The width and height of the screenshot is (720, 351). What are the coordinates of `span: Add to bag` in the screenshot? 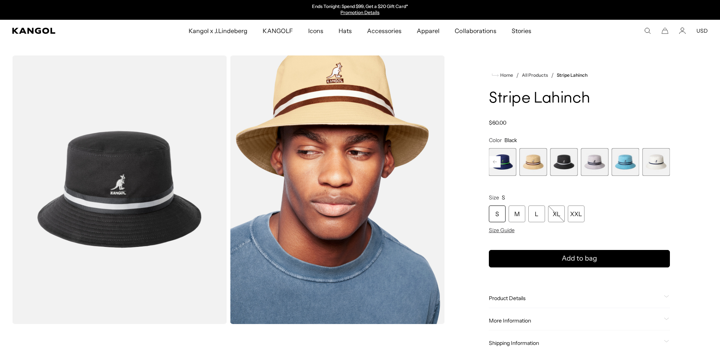 It's located at (579, 258).